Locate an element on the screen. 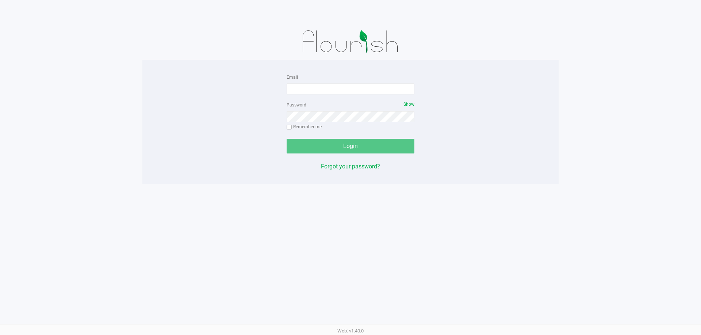 Image resolution: width=701 pixels, height=335 pixels. span: Web: v1.40.0 is located at coordinates (350, 331).